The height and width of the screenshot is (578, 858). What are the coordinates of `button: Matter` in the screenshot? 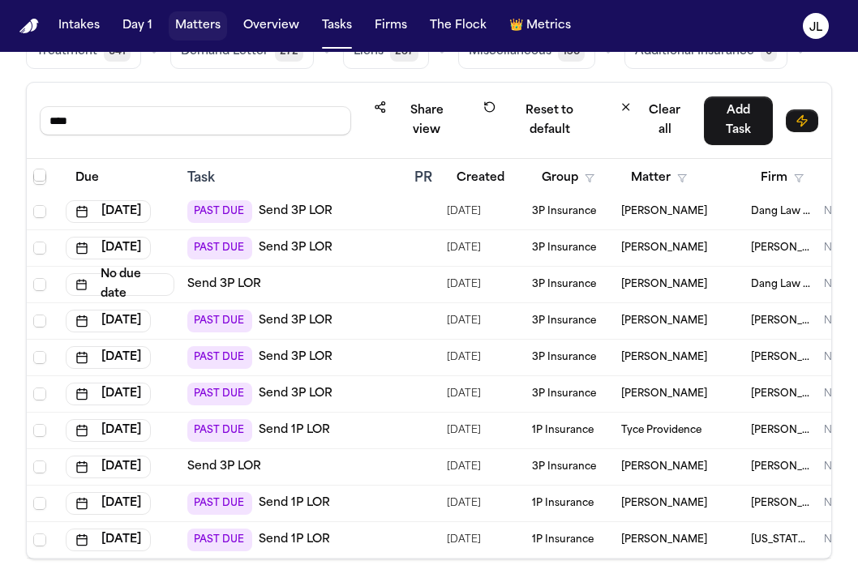 It's located at (658, 178).